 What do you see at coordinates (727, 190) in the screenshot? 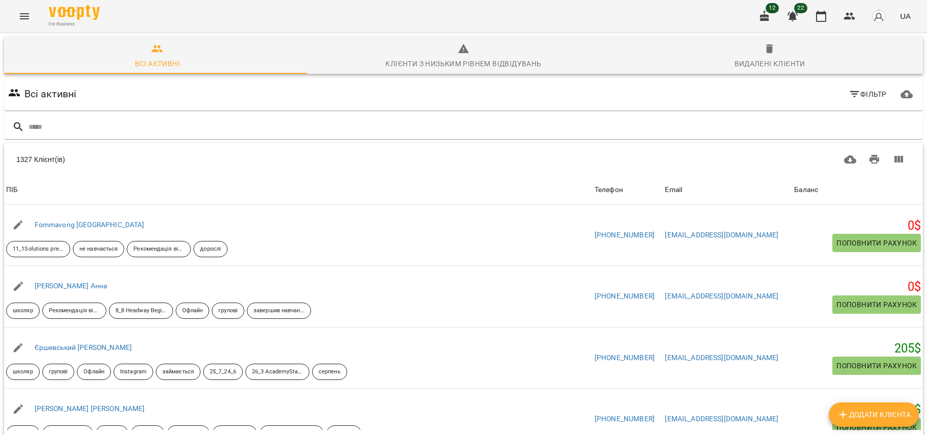
I see `span: Email` at bounding box center [727, 190].